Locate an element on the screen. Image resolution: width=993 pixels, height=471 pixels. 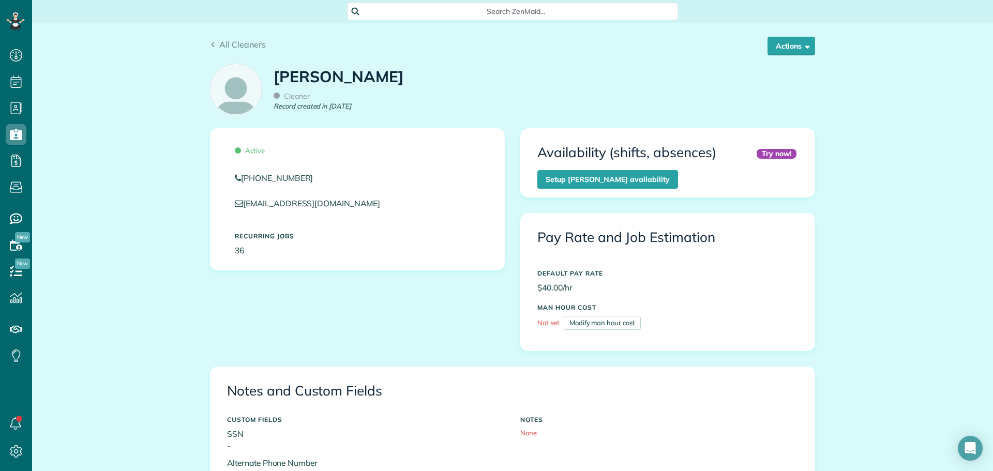
h3: Pay Rate and Job Estimation is located at coordinates (668, 238).